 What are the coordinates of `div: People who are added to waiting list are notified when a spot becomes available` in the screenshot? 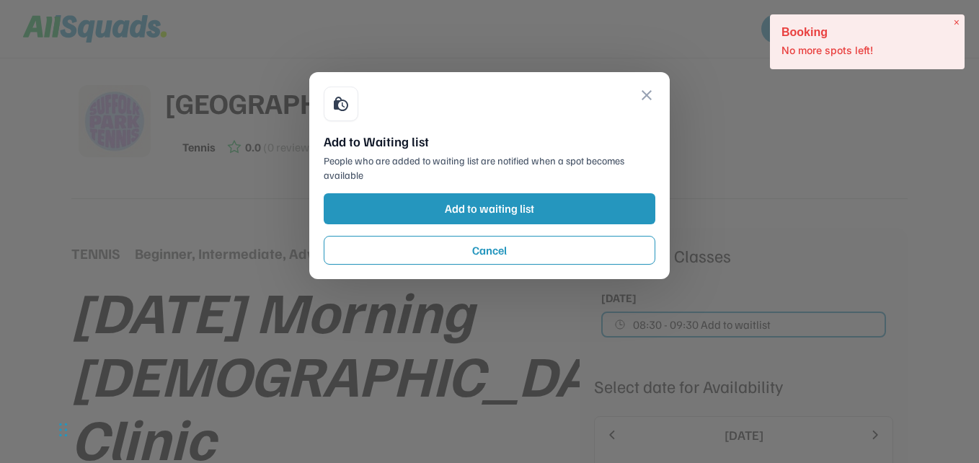 It's located at (489, 167).